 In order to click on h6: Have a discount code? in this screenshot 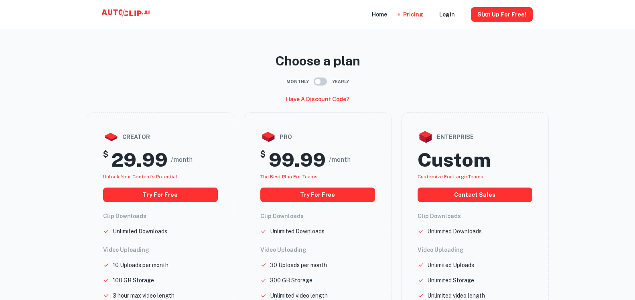, I will do `click(318, 99)`.